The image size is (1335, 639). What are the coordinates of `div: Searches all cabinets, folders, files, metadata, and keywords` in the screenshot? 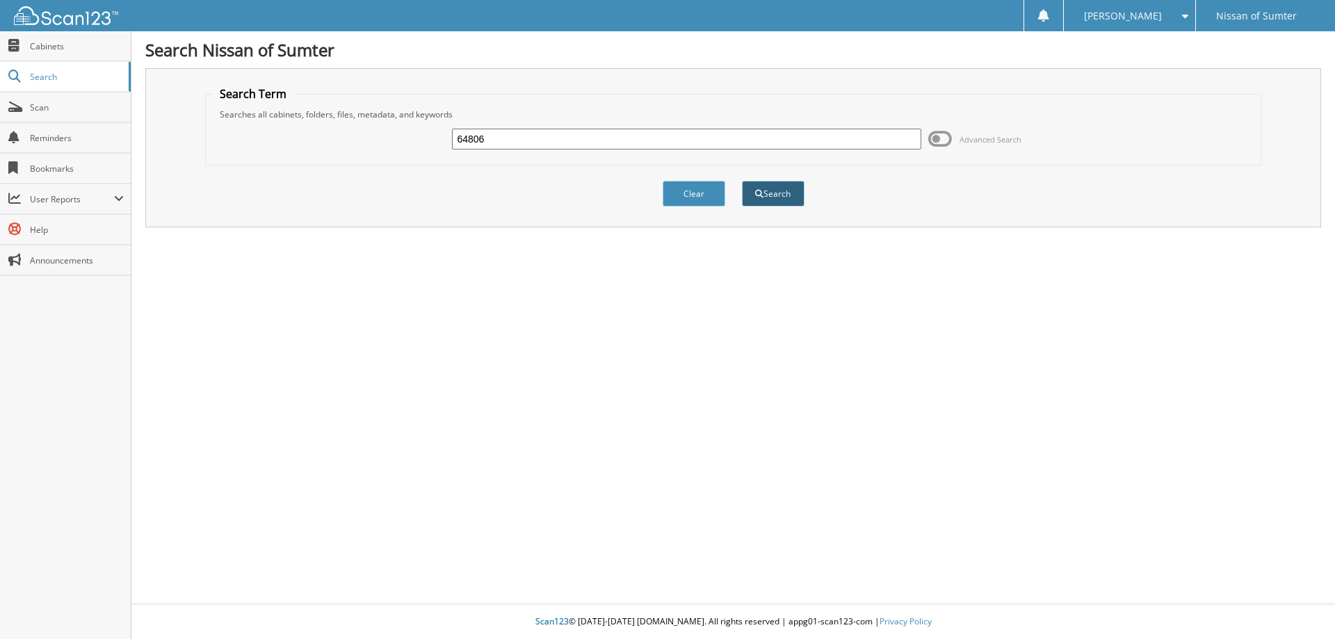 It's located at (734, 114).